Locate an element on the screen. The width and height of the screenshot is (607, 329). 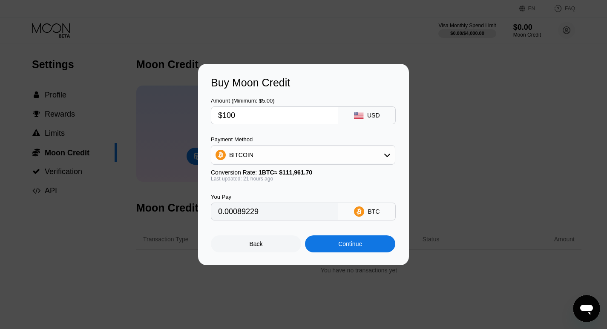
div: Payment Method is located at coordinates (303, 139).